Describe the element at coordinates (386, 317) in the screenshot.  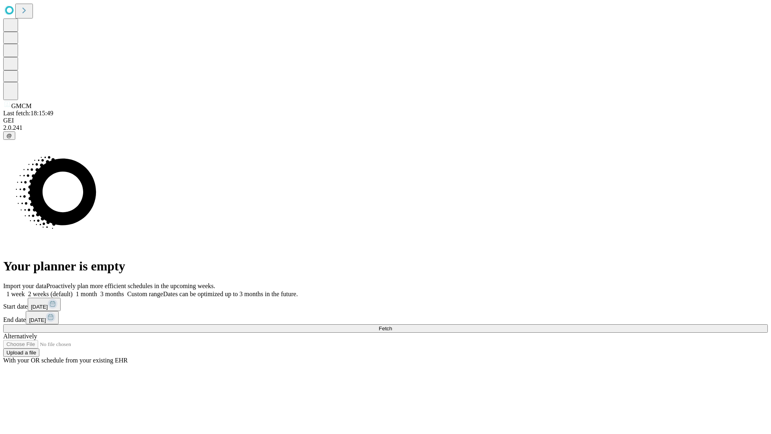
I see `div: End date` at that location.